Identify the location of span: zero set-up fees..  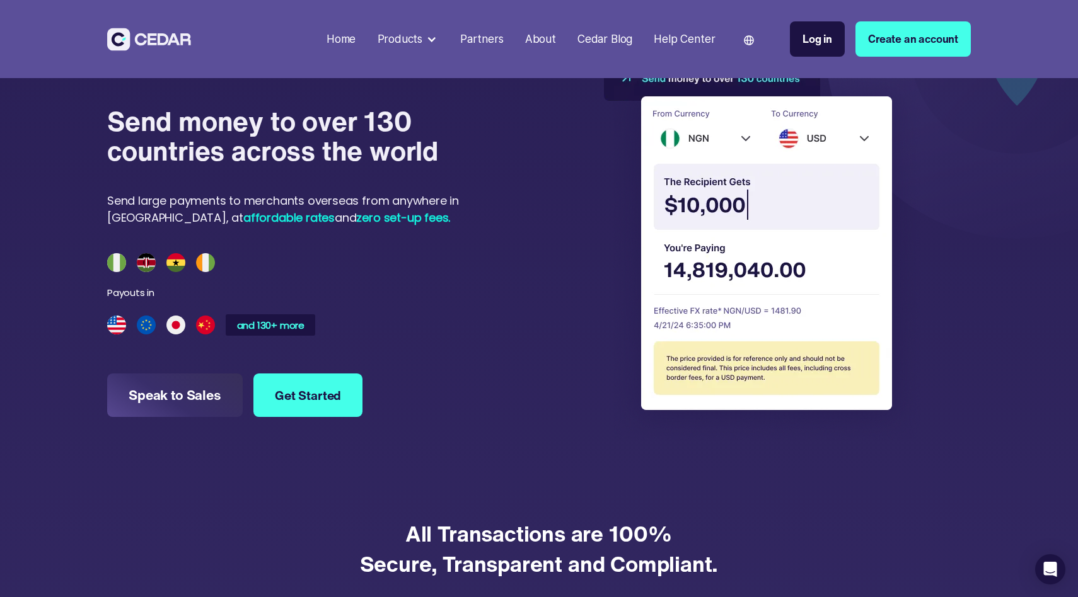
(403, 217).